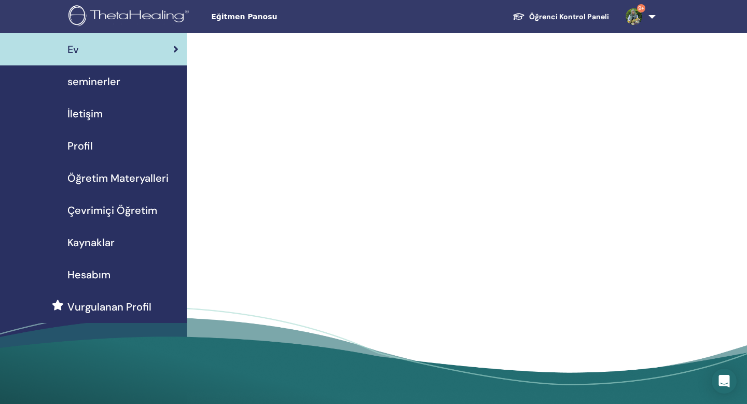  I want to click on span: seminerler, so click(94, 81).